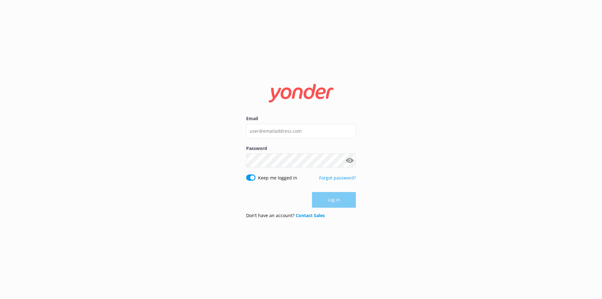 The image size is (602, 299). What do you see at coordinates (301, 131) in the screenshot?
I see `input: user@emailaddress.com` at bounding box center [301, 131].